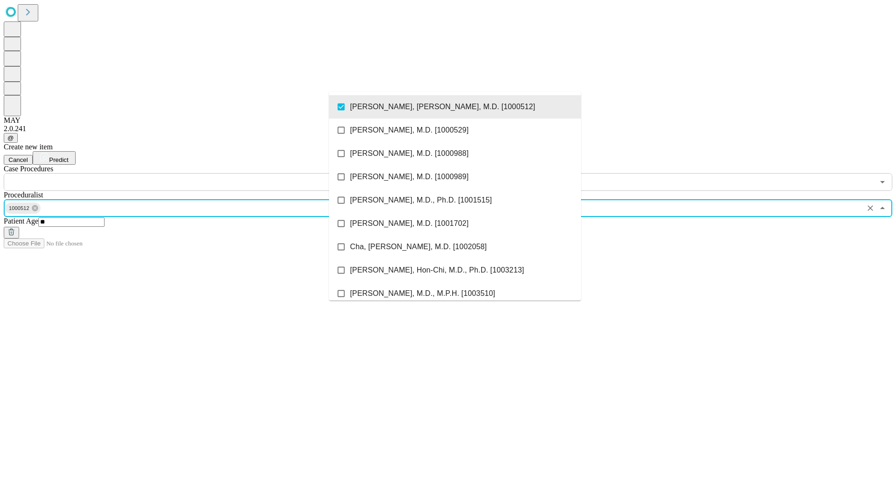  What do you see at coordinates (18, 160) in the screenshot?
I see `button: Cancel` at bounding box center [18, 160].